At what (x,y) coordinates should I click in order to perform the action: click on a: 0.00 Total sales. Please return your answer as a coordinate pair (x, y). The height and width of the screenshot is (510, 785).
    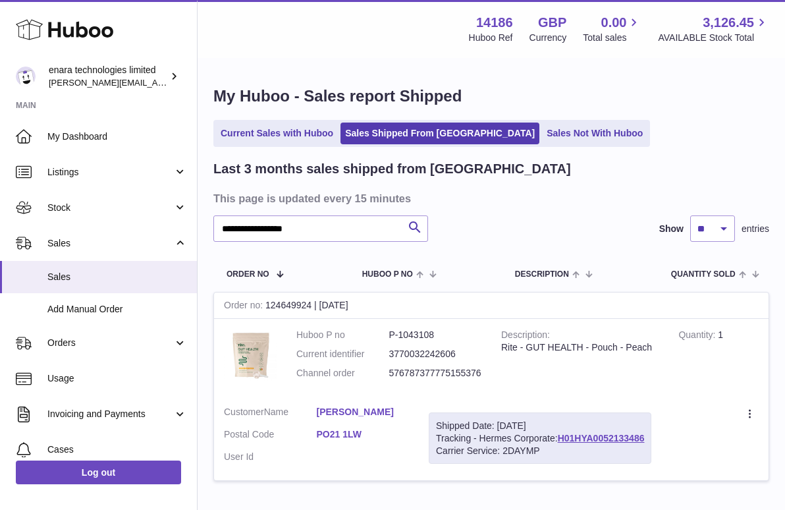
    Looking at the image, I should click on (612, 29).